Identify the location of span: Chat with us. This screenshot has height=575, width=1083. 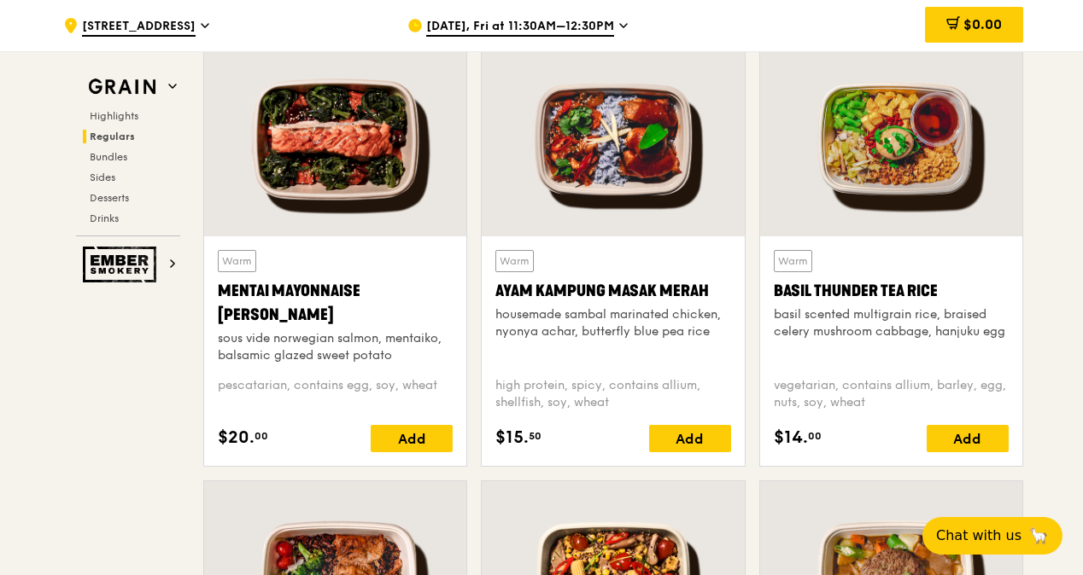
(978, 536).